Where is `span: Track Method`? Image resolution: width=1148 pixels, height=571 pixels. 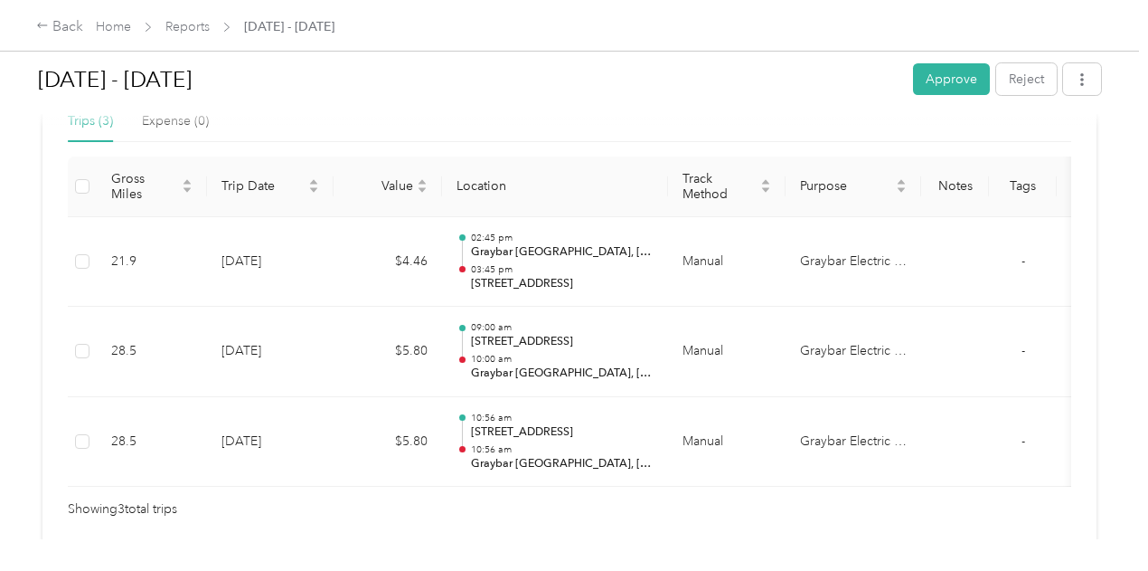 span: Track Method is located at coordinates (720, 186).